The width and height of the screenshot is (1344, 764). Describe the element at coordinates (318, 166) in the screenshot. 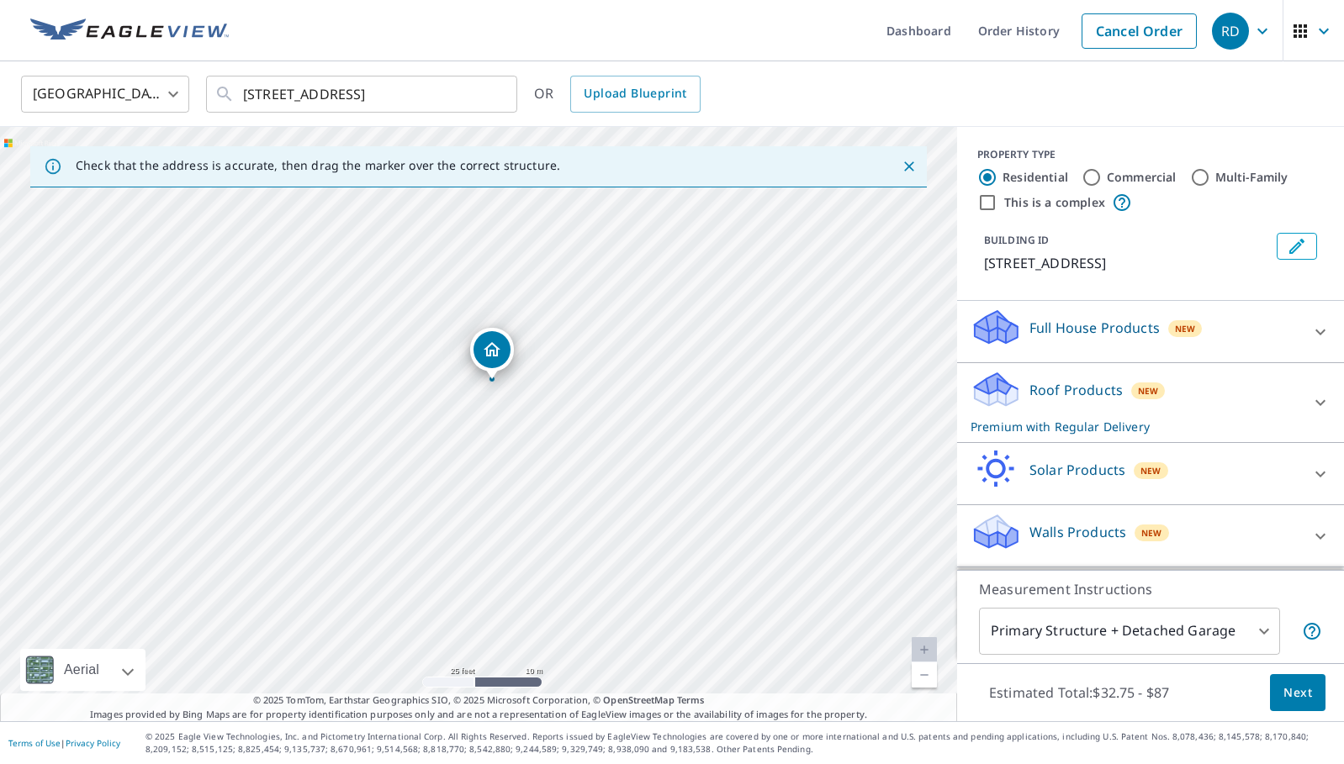

I see `p: Check that the address is accurate, then drag the marker over the correct structure.` at that location.